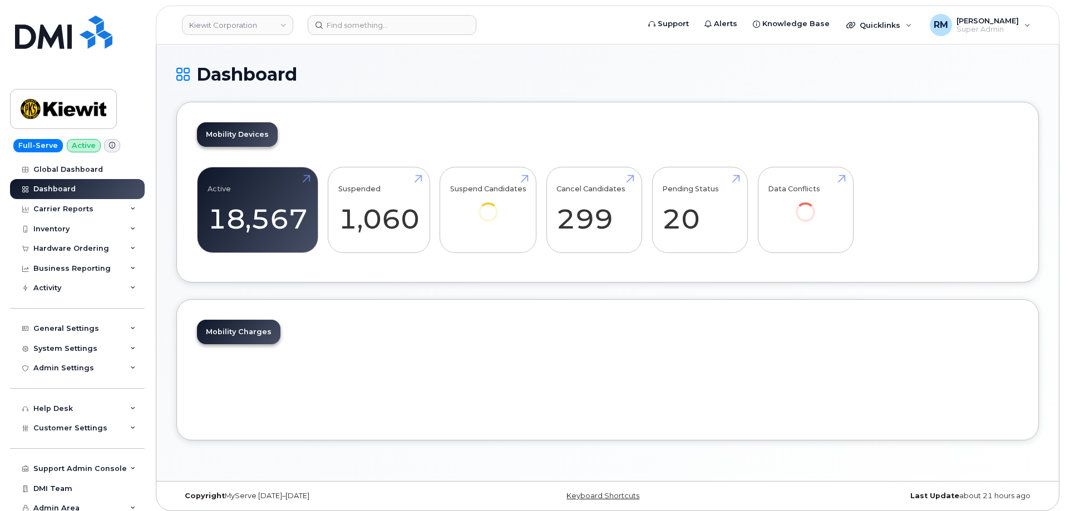 This screenshot has height=511, width=1065. I want to click on a: Mobility Charges, so click(239, 332).